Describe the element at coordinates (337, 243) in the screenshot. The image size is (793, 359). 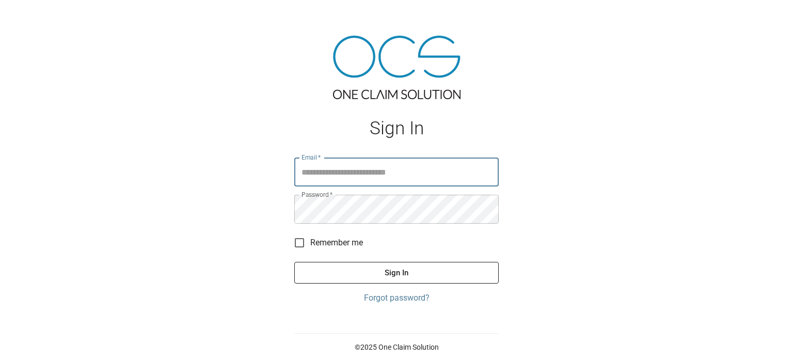
I see `span: Remember me` at that location.